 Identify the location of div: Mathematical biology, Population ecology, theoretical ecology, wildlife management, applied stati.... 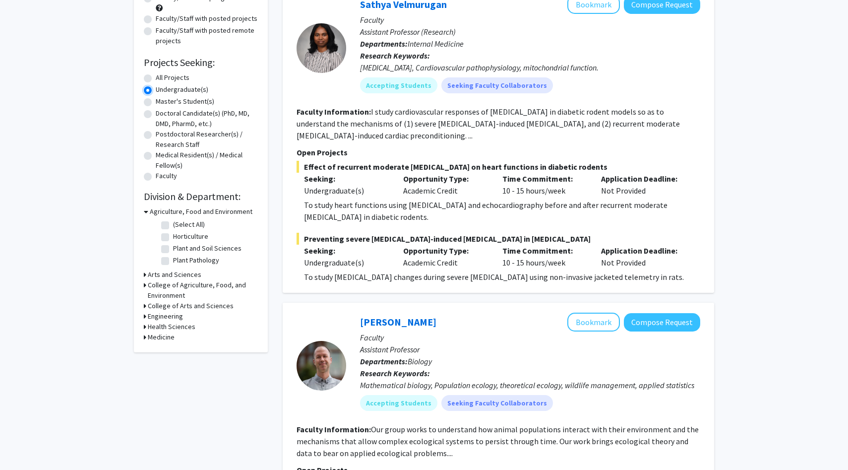
(530, 385).